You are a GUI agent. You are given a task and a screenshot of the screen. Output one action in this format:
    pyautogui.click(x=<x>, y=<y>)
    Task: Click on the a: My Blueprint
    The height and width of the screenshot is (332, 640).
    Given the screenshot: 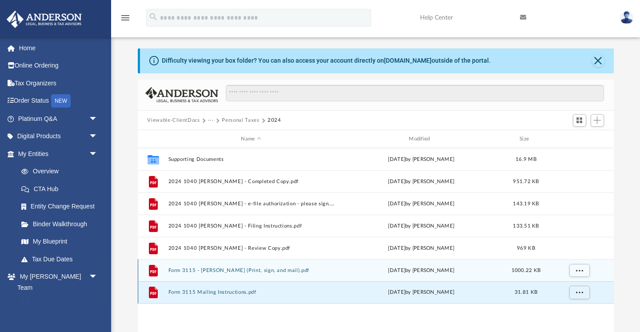 What is the action you would take?
    pyautogui.click(x=60, y=242)
    